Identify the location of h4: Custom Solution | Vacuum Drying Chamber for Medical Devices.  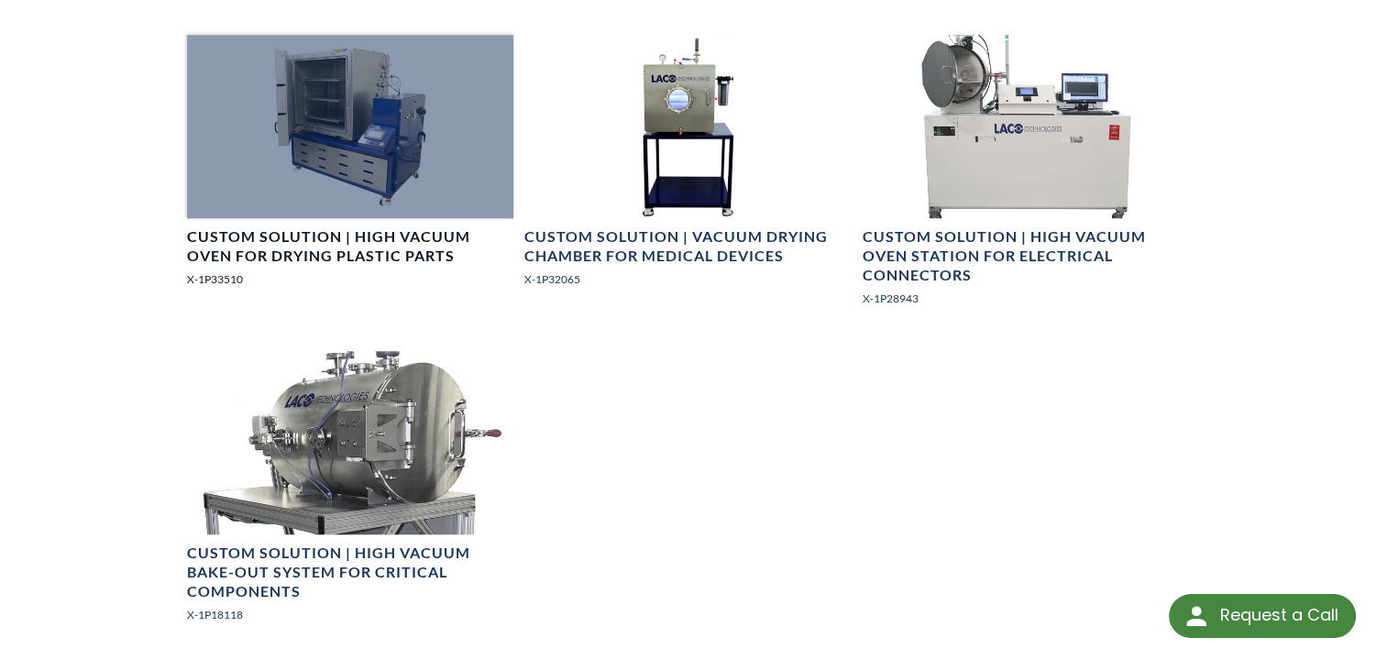
(688, 247).